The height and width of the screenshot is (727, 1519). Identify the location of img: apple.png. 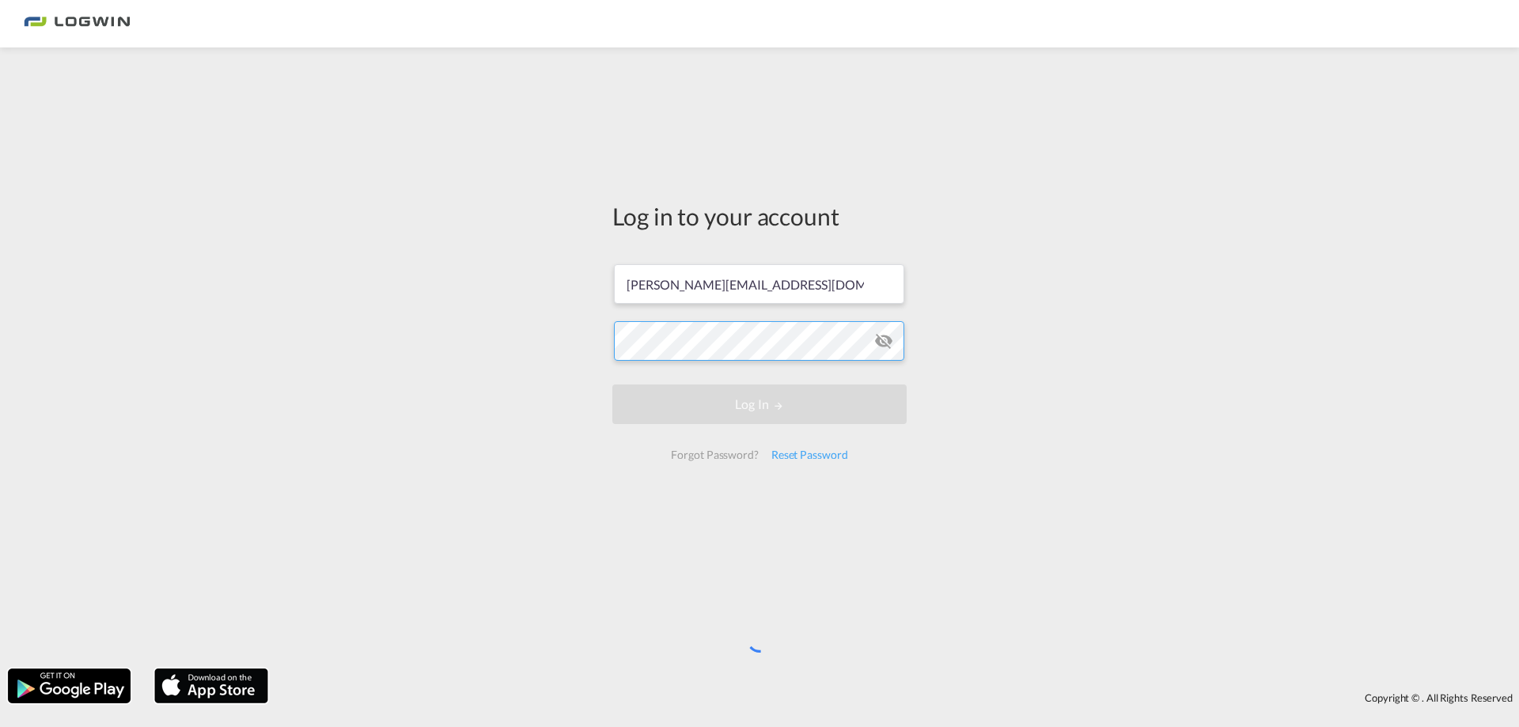
(211, 686).